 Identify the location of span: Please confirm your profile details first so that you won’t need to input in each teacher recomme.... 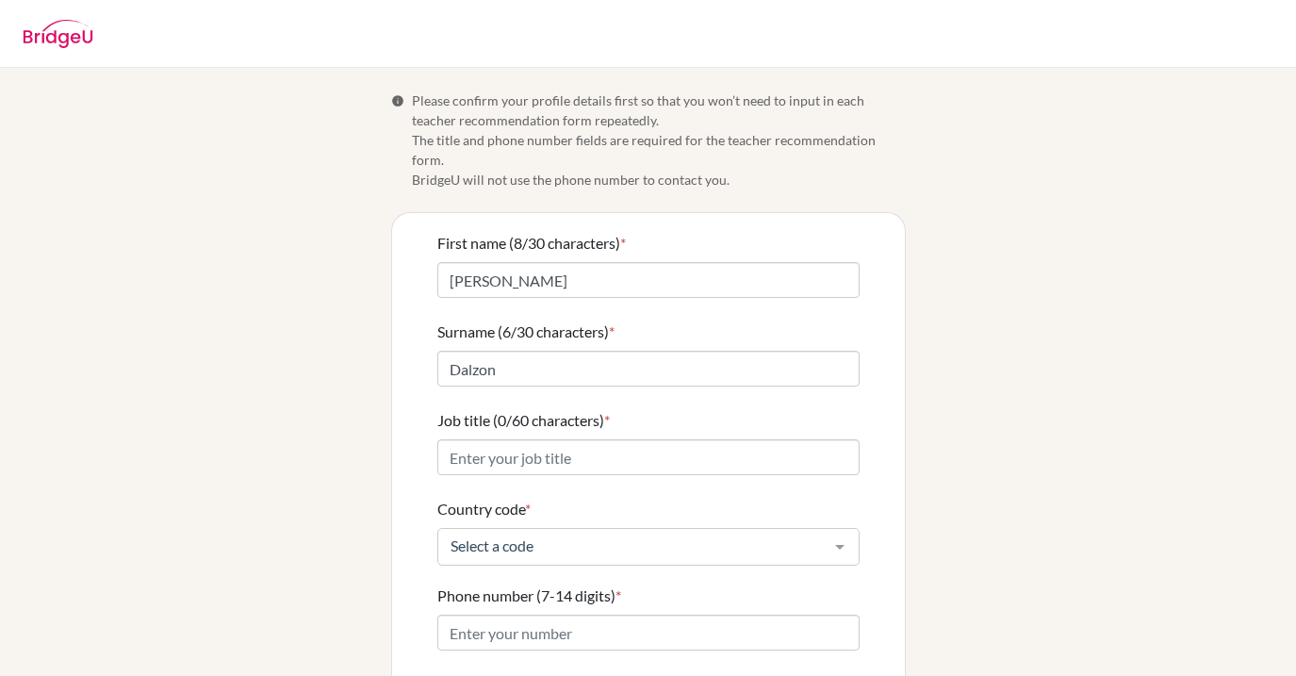
(659, 140).